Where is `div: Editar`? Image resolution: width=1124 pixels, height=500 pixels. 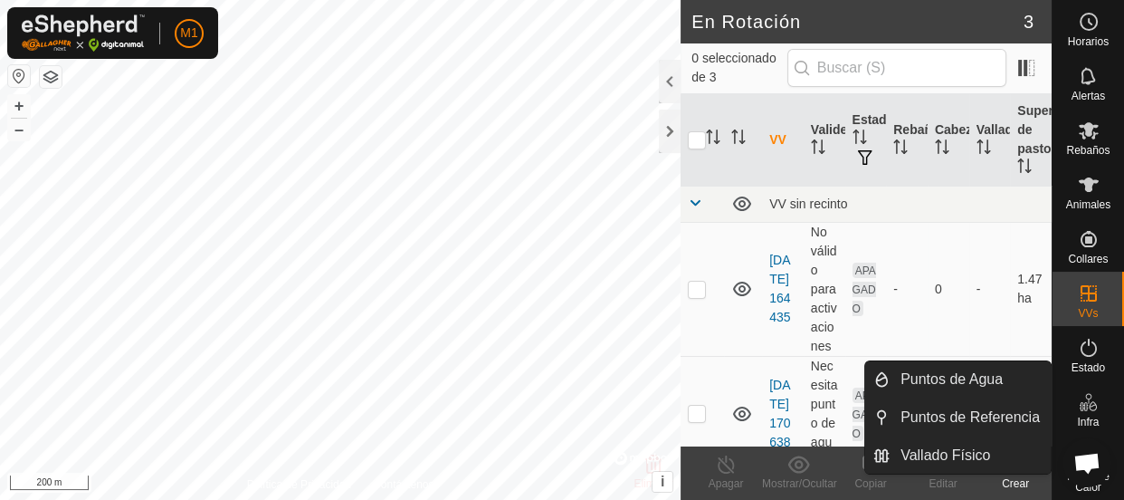 div: Editar is located at coordinates (943, 483).